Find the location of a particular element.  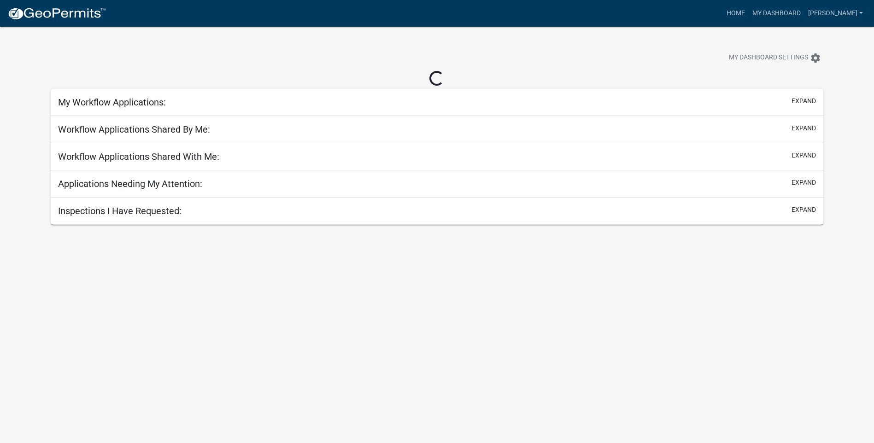

a: Home is located at coordinates (736, 13).